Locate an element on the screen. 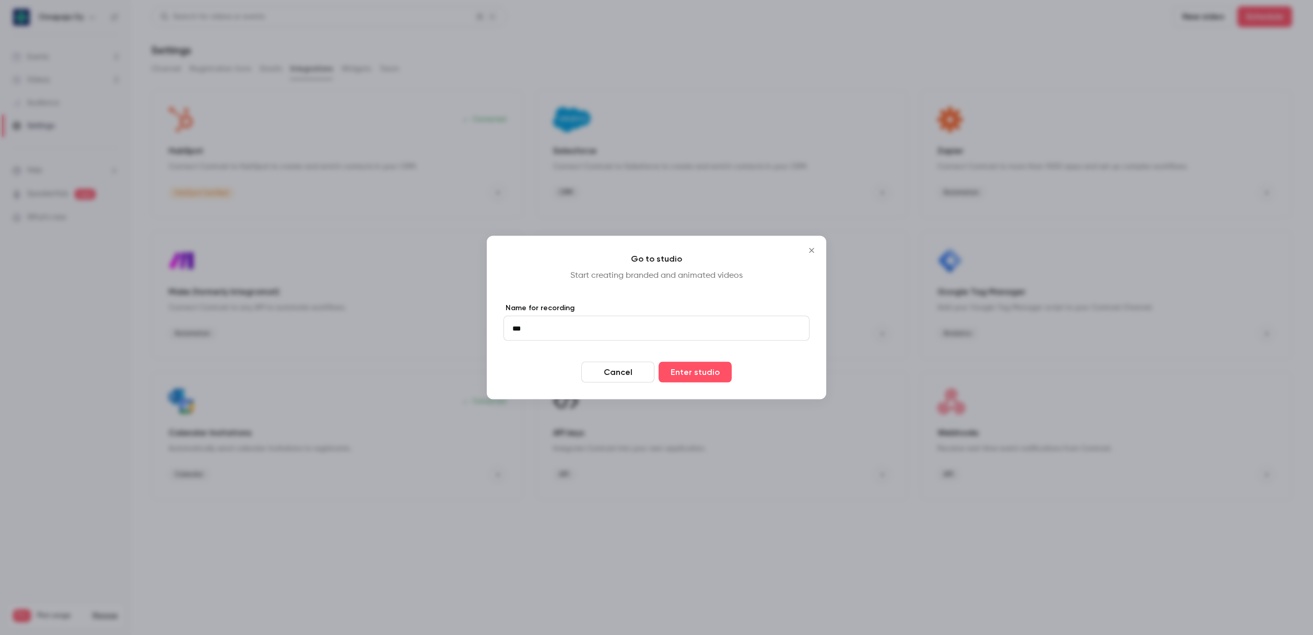 Image resolution: width=1313 pixels, height=635 pixels. button: Enter studio is located at coordinates (695, 372).